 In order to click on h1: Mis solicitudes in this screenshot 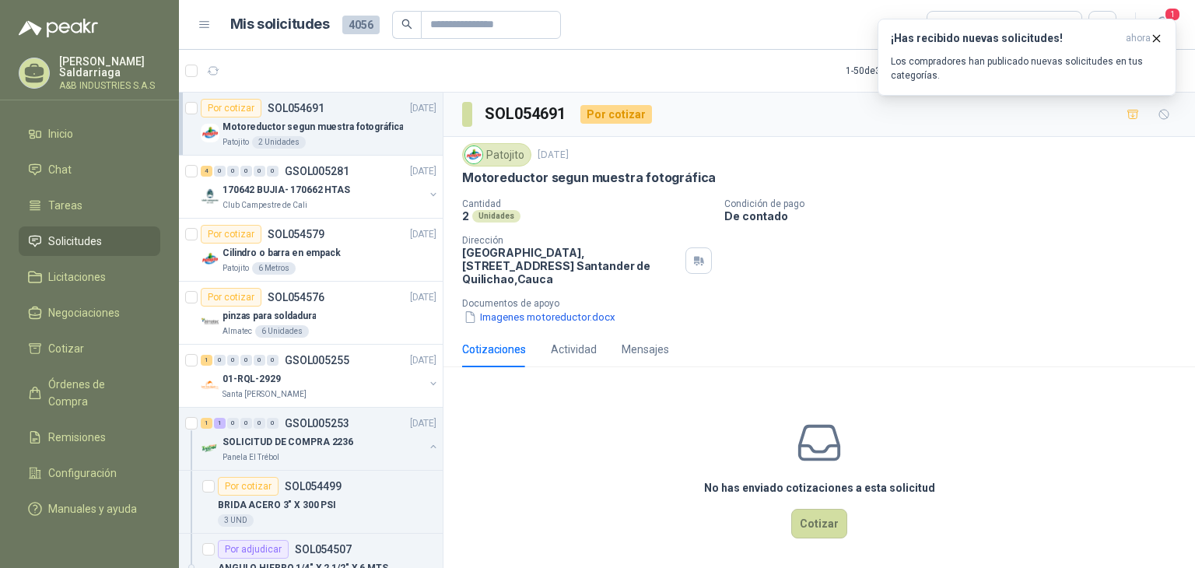, I will do `click(280, 24)`.